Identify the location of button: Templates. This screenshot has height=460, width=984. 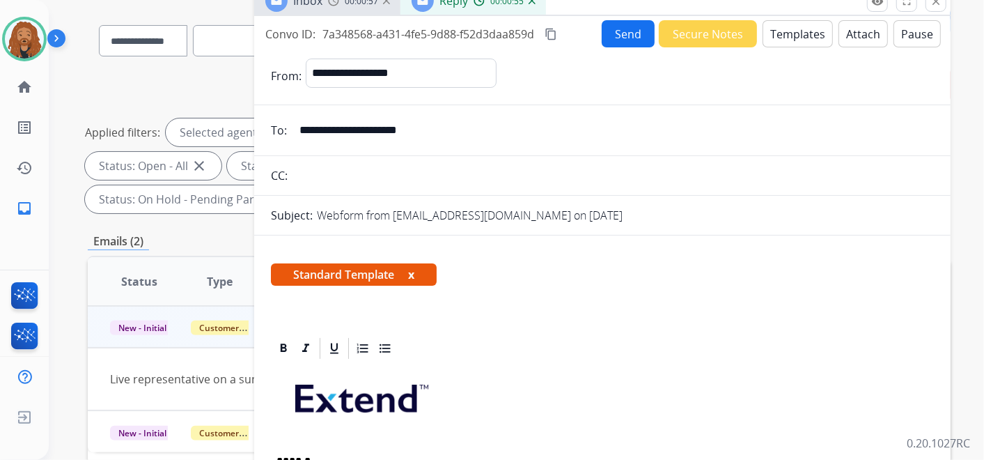
(798, 33).